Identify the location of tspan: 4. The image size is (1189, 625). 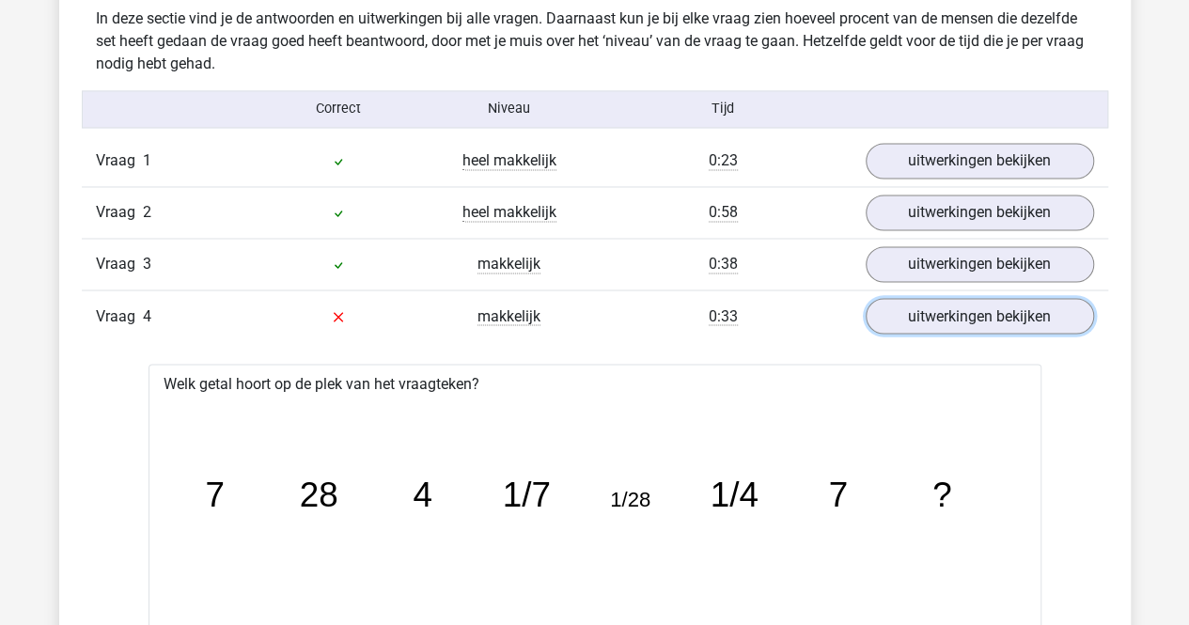
(422, 493).